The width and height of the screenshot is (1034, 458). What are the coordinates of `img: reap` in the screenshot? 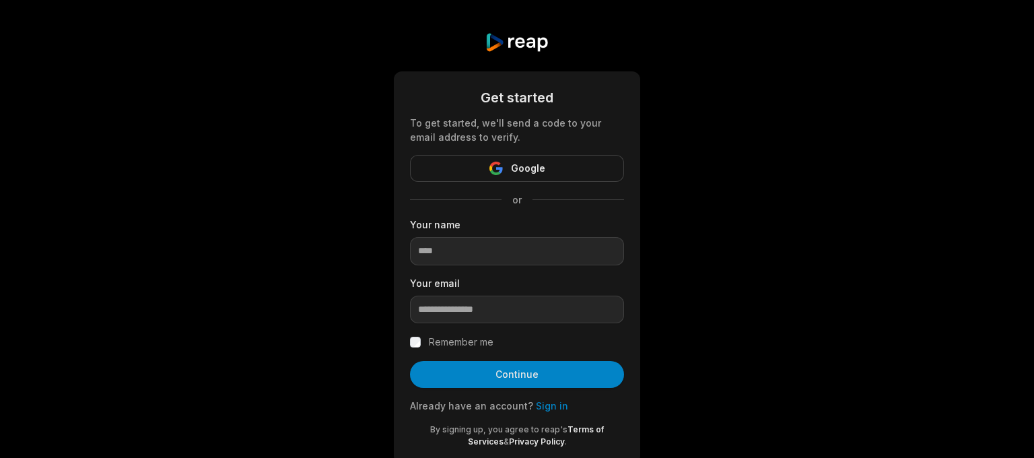 It's located at (516, 42).